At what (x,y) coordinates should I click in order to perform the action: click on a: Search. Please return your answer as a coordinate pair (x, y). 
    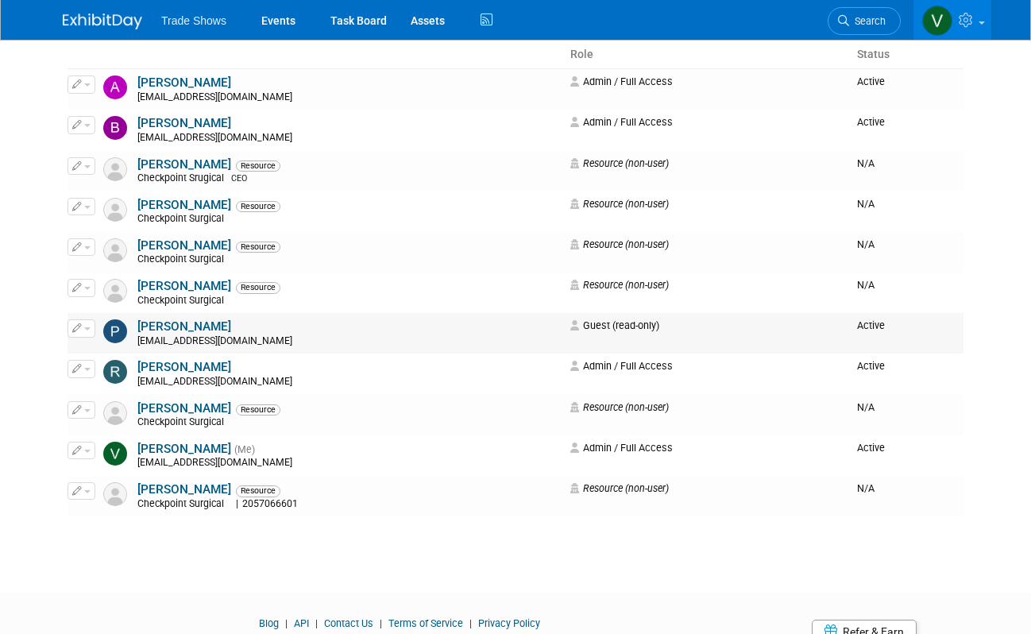
    Looking at the image, I should click on (864, 21).